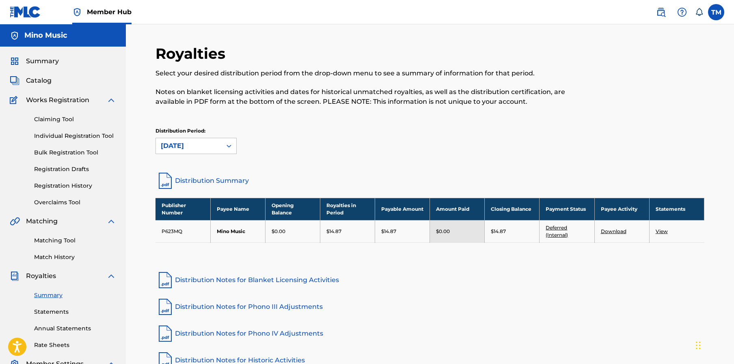  Describe the element at coordinates (75, 136) in the screenshot. I see `a: Individual Registration Tool` at that location.